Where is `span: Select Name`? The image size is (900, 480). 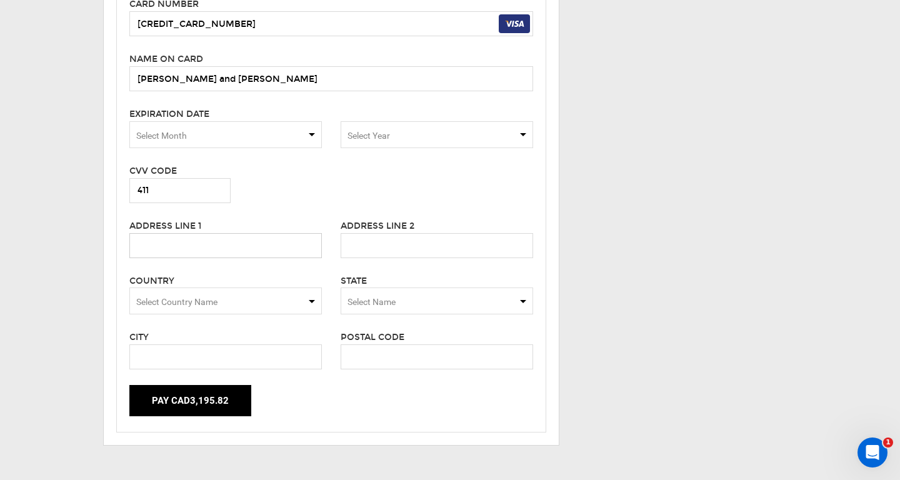 span: Select Name is located at coordinates (371, 302).